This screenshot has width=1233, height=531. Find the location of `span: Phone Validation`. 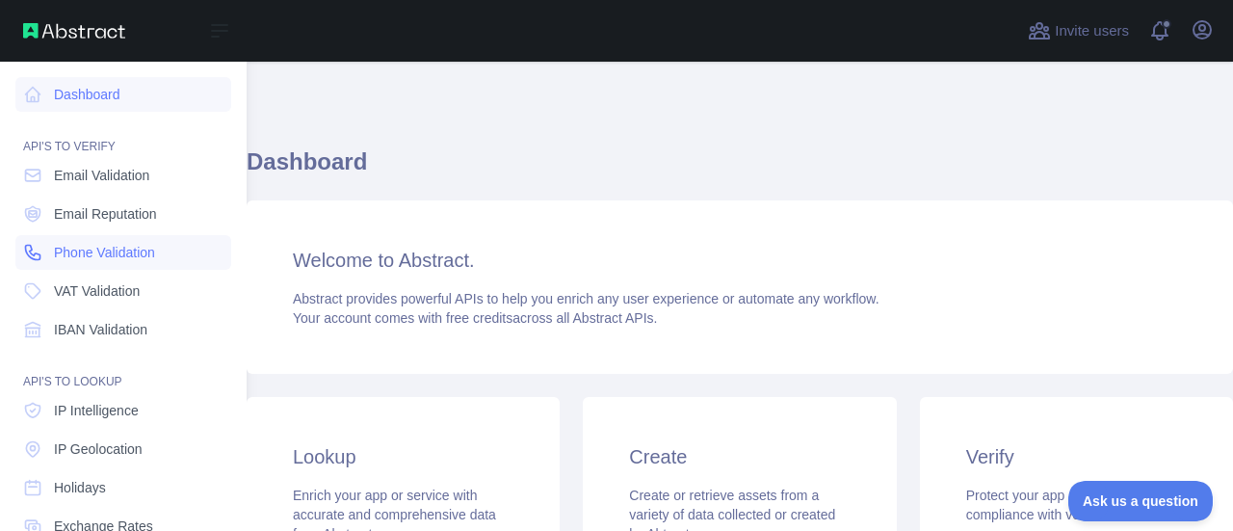

span: Phone Validation is located at coordinates (104, 252).